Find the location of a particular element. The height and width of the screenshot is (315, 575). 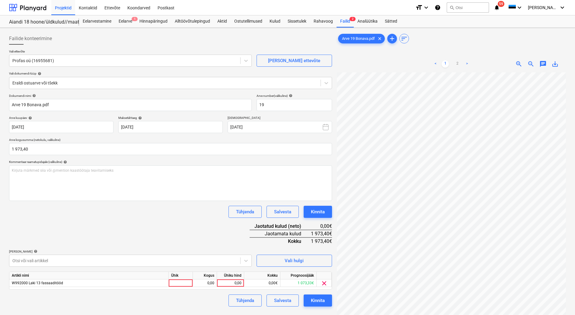

div: Aktid is located at coordinates (222, 21).